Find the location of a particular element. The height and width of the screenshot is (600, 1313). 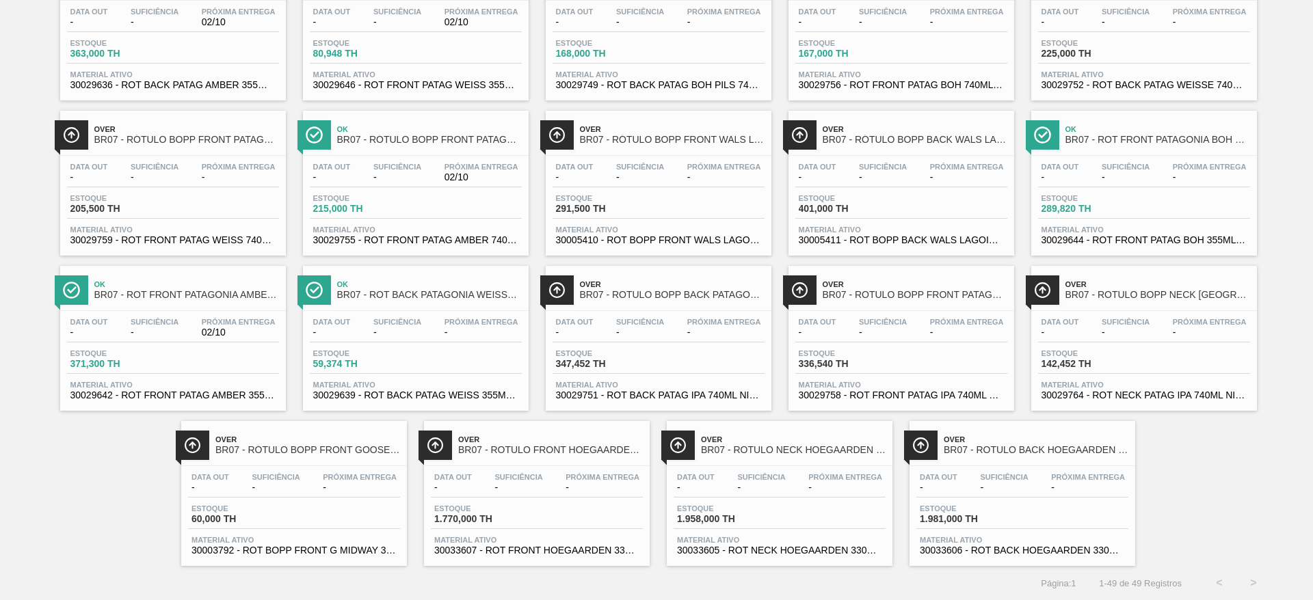

span: 30005411 - ROT BOPP BACK WALS LAGOINHA 600ML IN65 is located at coordinates (901, 240).